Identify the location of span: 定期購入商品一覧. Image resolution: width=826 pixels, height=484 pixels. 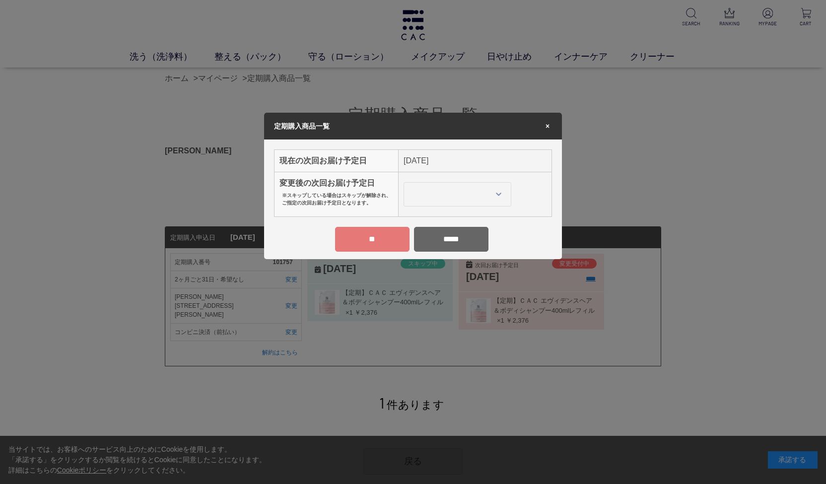
(302, 126).